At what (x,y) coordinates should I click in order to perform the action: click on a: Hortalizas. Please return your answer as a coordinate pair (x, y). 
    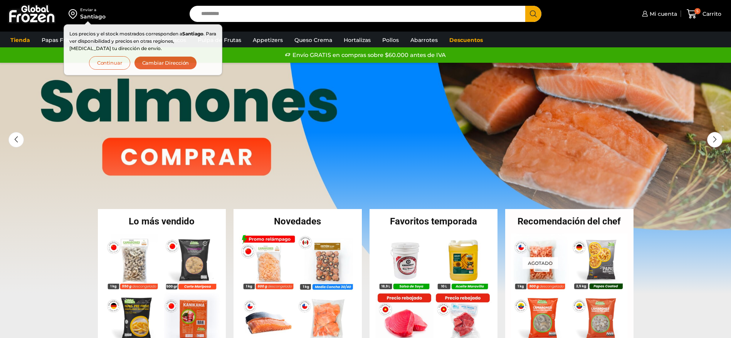
    Looking at the image, I should click on (357, 40).